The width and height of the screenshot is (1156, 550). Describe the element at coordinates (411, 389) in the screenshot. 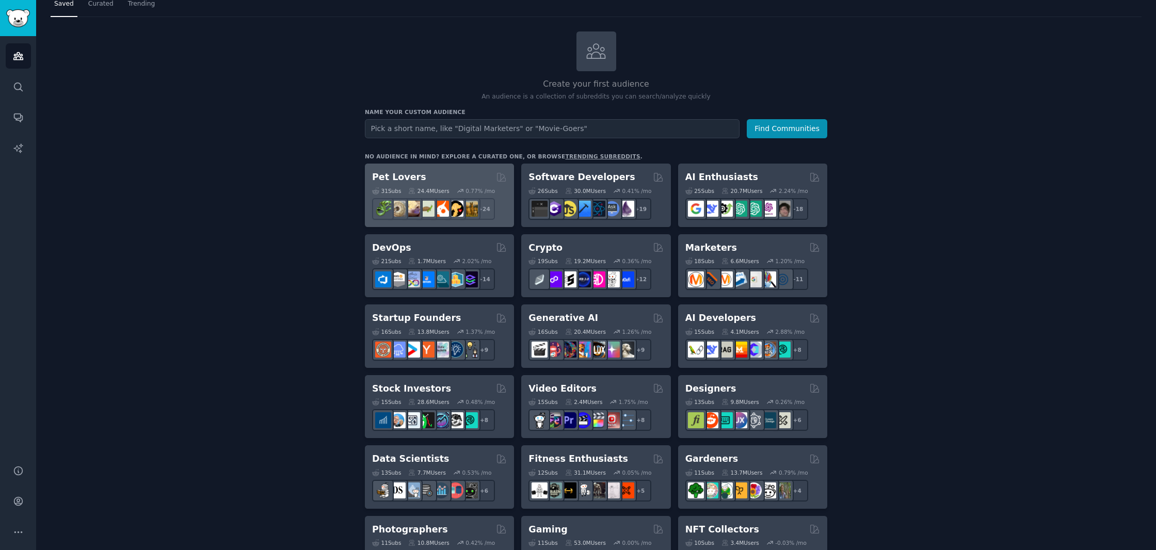

I see `h2: Stock Investors` at that location.